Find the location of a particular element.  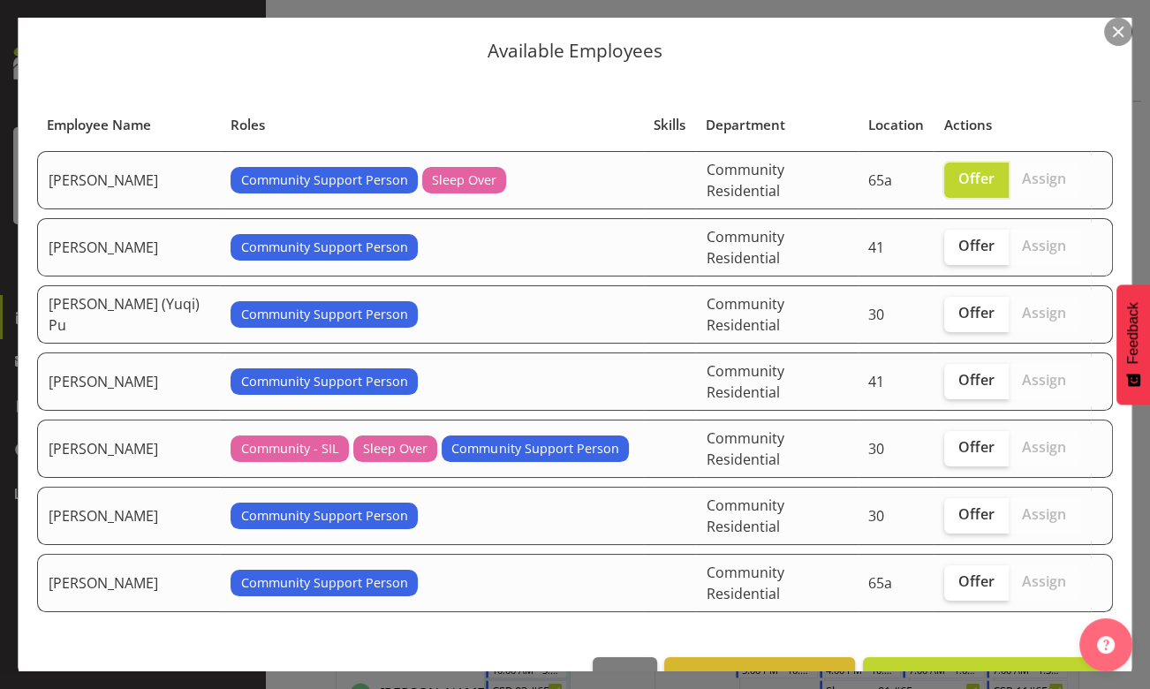

span: Employee Name is located at coordinates (99, 125).